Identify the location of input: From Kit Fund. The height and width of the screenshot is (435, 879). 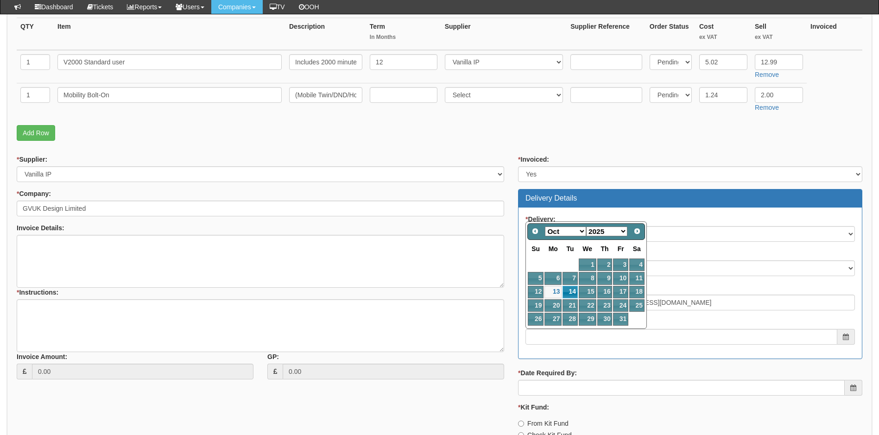
(521, 424).